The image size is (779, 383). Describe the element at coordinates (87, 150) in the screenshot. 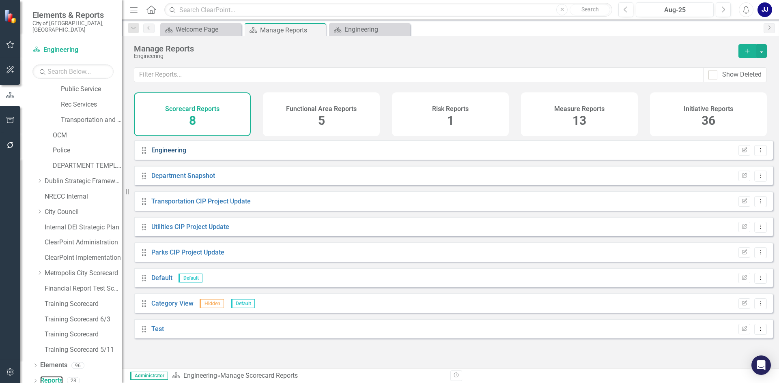

I see `a: Police` at that location.